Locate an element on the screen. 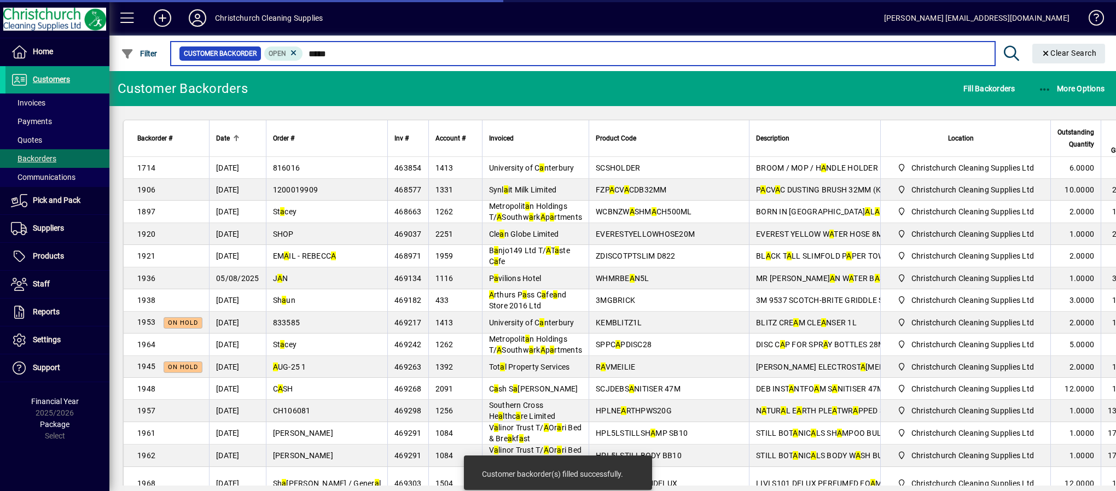  span: 469298 is located at coordinates (408, 411).